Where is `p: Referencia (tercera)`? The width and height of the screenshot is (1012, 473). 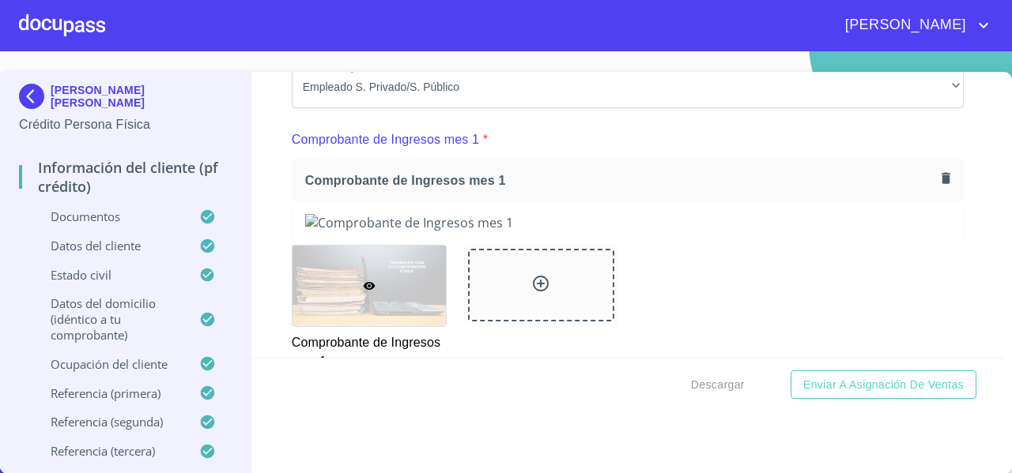 p: Referencia (tercera) is located at coordinates (109, 451).